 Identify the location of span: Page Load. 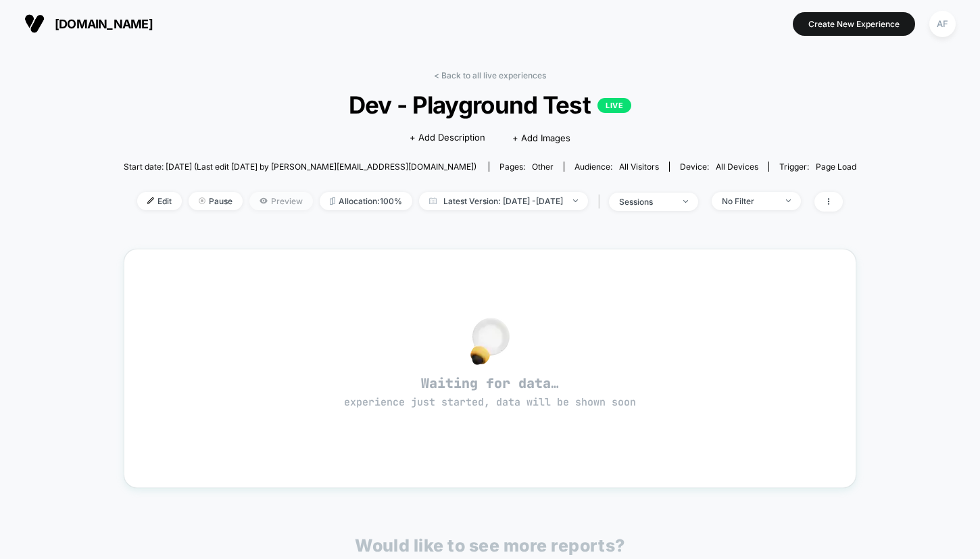
(836, 166).